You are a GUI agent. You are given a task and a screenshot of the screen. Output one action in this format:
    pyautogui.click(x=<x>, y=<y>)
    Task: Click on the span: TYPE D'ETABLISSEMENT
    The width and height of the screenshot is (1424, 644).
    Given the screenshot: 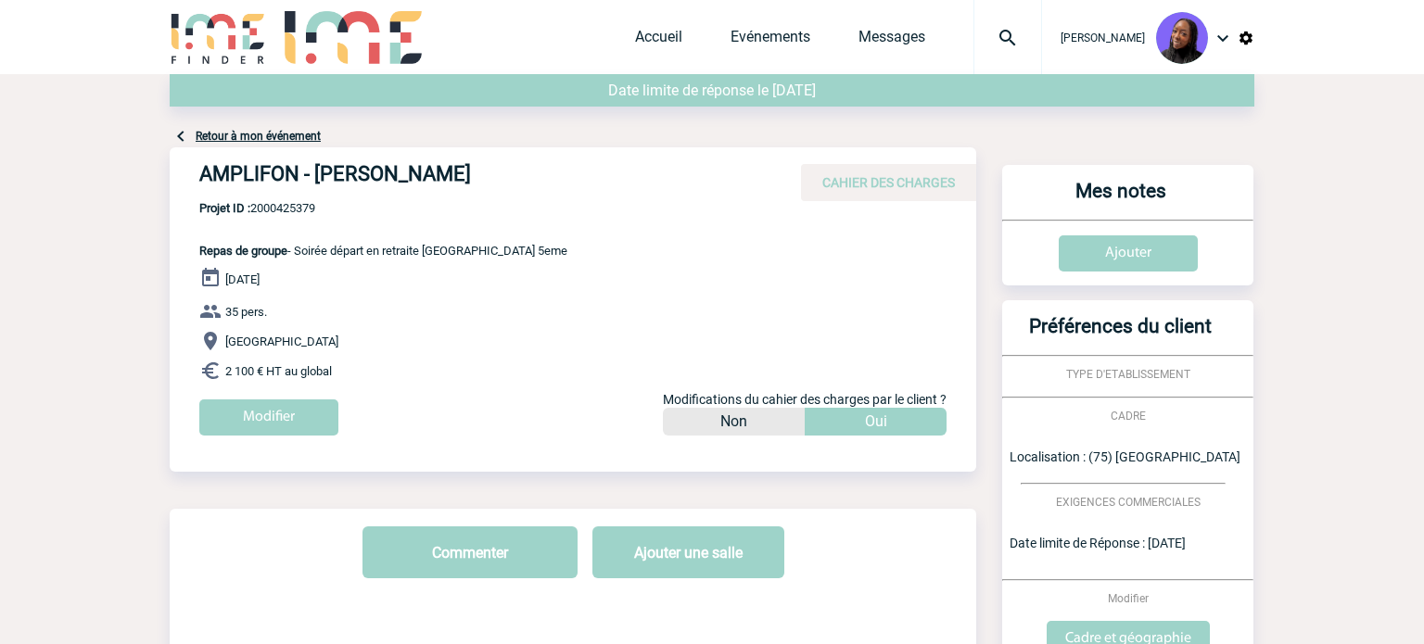 What is the action you would take?
    pyautogui.click(x=1128, y=375)
    